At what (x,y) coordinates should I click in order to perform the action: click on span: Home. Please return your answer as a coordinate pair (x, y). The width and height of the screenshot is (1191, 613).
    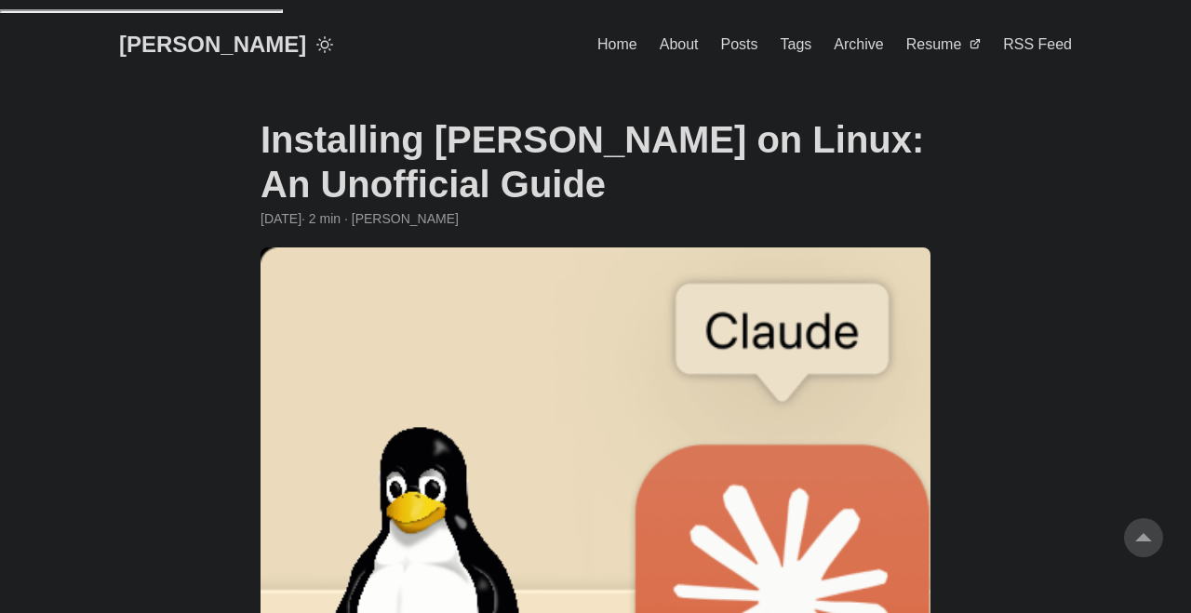
    Looking at the image, I should click on (617, 44).